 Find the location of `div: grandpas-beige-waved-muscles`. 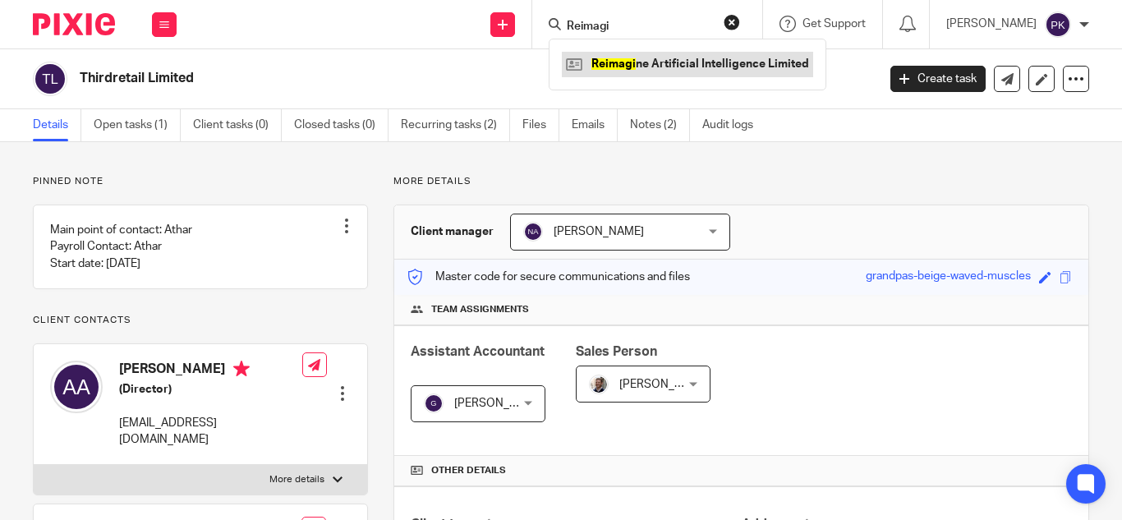

div: grandpas-beige-waved-muscles is located at coordinates (948, 277).